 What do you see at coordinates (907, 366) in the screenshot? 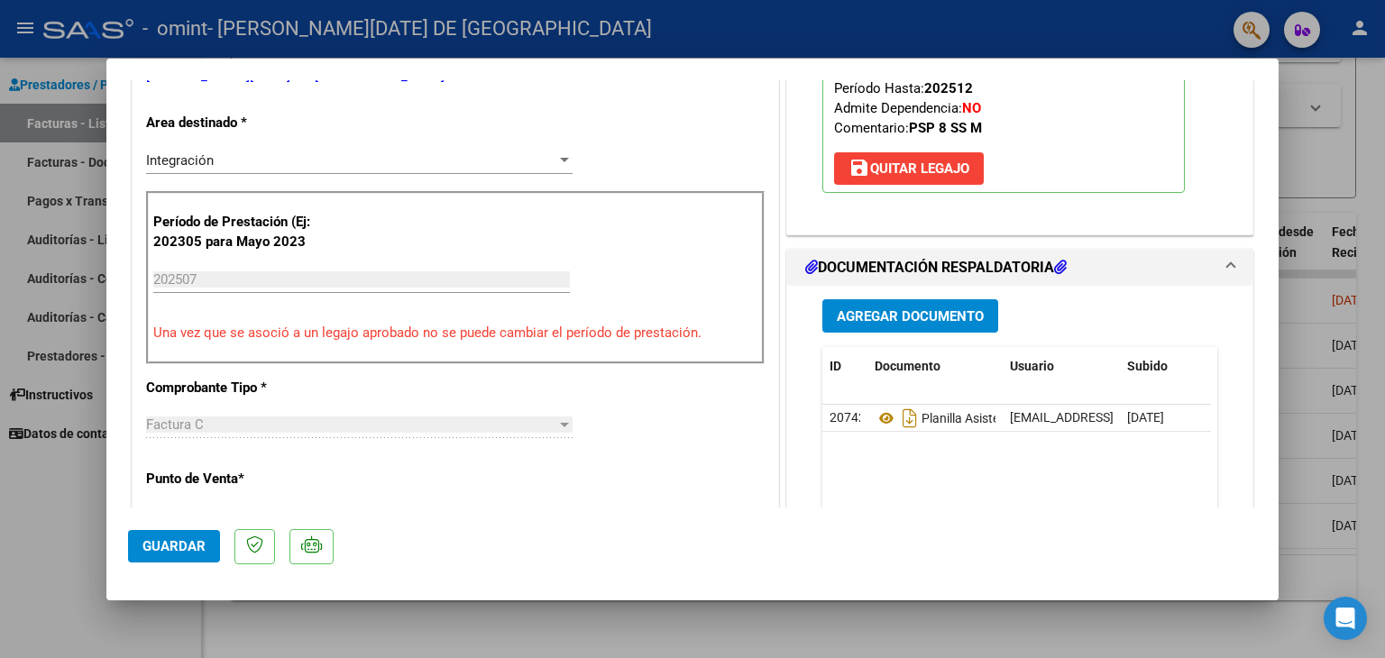
I see `span: Documento` at bounding box center [907, 366].